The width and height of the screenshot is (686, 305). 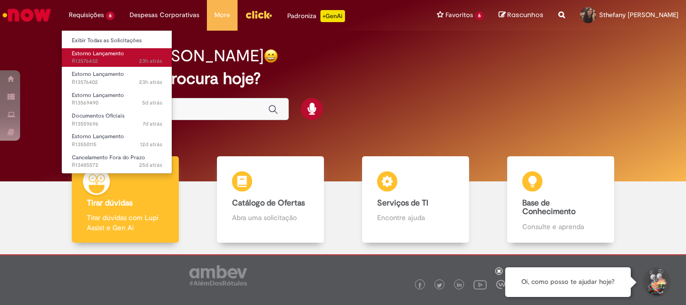 I want to click on span: Despesas Corporativas, so click(x=164, y=15).